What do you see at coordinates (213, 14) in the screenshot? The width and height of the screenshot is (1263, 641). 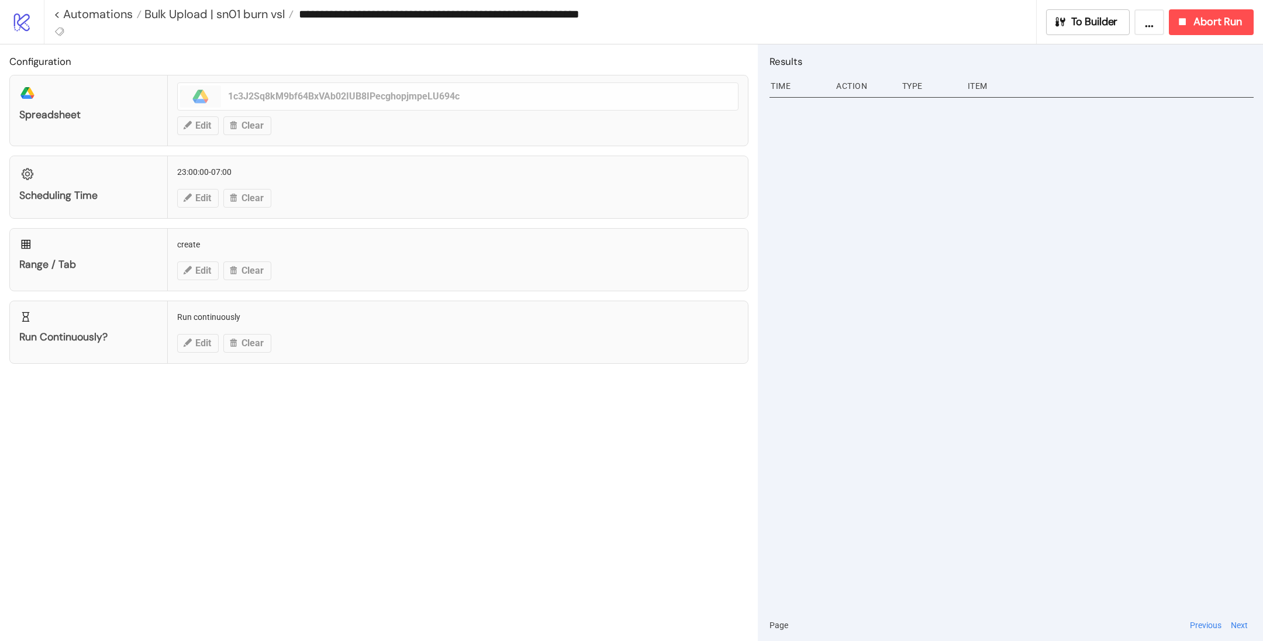 I see `span: Bulk Upload | sn01 burn vsl` at bounding box center [213, 14].